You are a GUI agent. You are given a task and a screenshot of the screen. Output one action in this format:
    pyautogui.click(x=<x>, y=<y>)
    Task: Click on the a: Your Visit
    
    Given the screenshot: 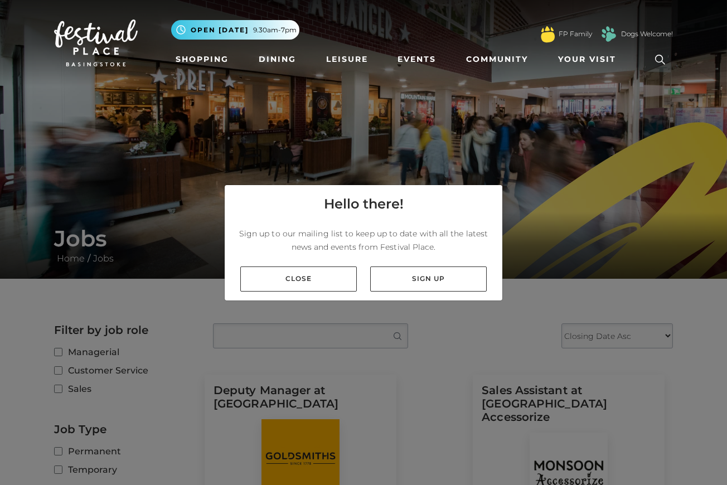 What is the action you would take?
    pyautogui.click(x=590, y=59)
    